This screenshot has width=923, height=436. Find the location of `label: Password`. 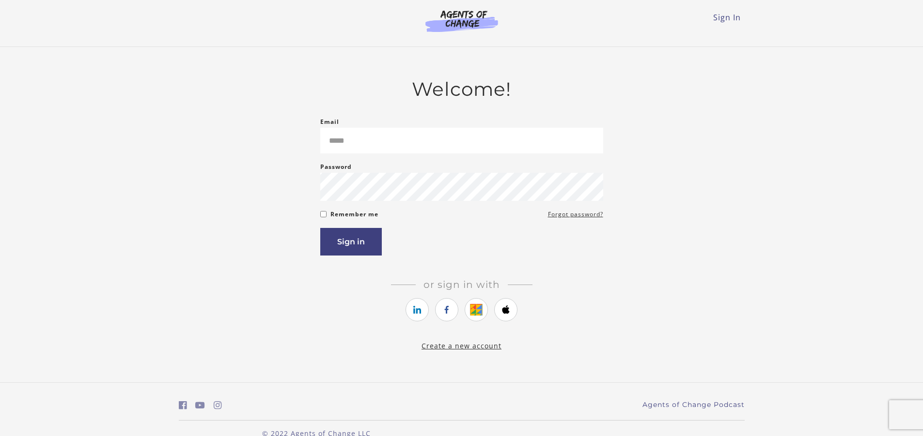

label: Password is located at coordinates (336, 167).